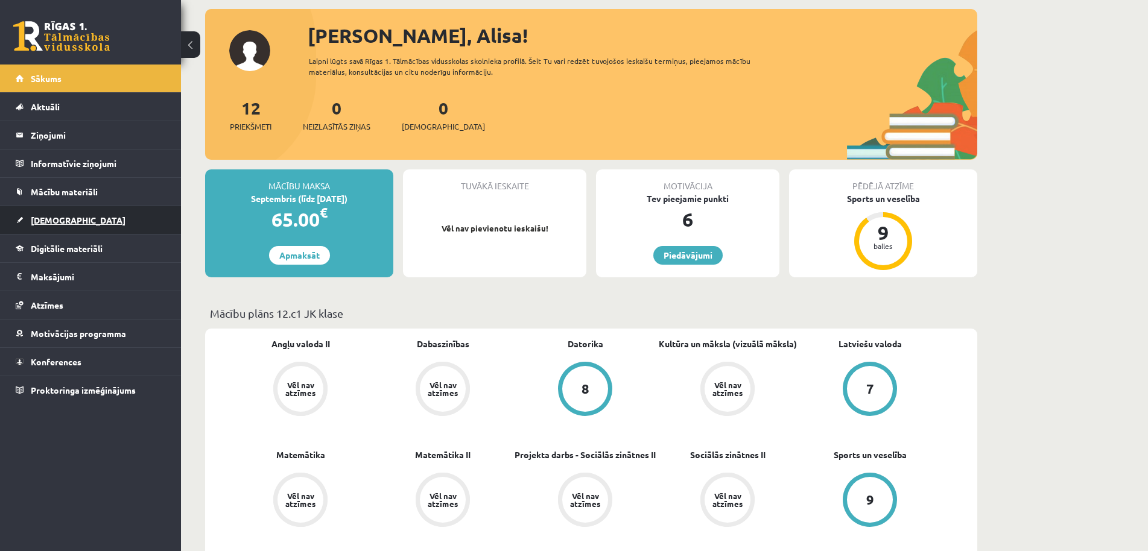 This screenshot has height=551, width=1148. Describe the element at coordinates (90, 248) in the screenshot. I see `a: Digitālie materiāli` at that location.